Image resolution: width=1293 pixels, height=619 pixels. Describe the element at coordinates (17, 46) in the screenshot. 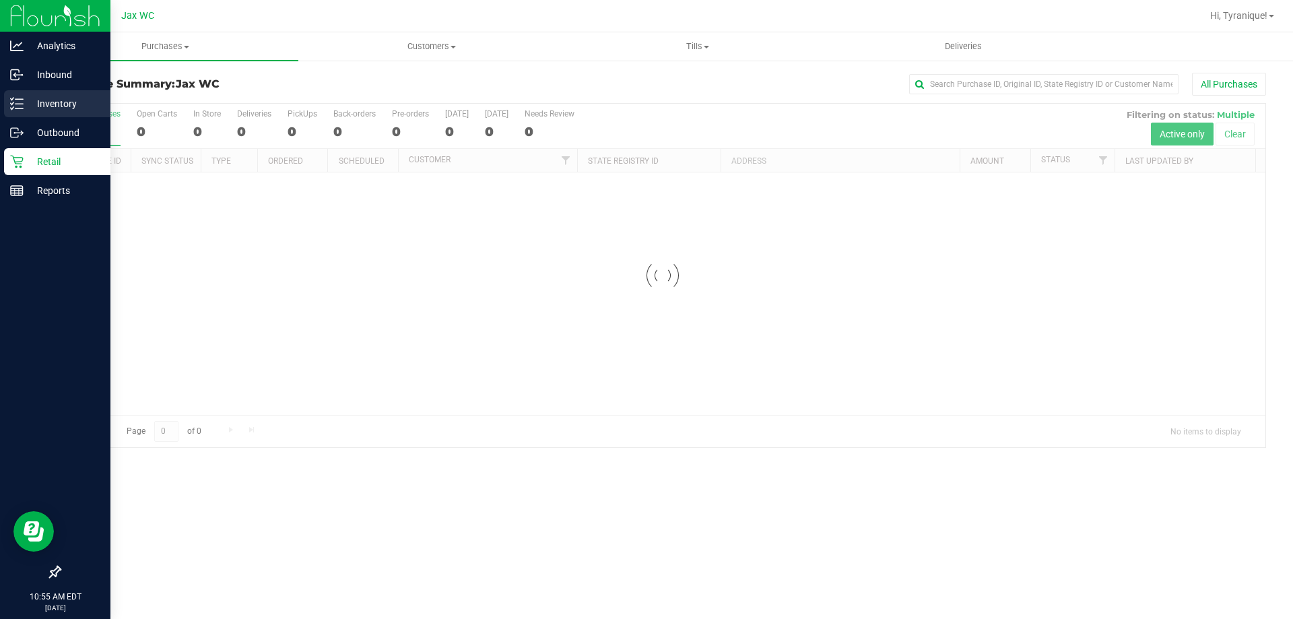

I see `inline-svg: Analytics` at that location.